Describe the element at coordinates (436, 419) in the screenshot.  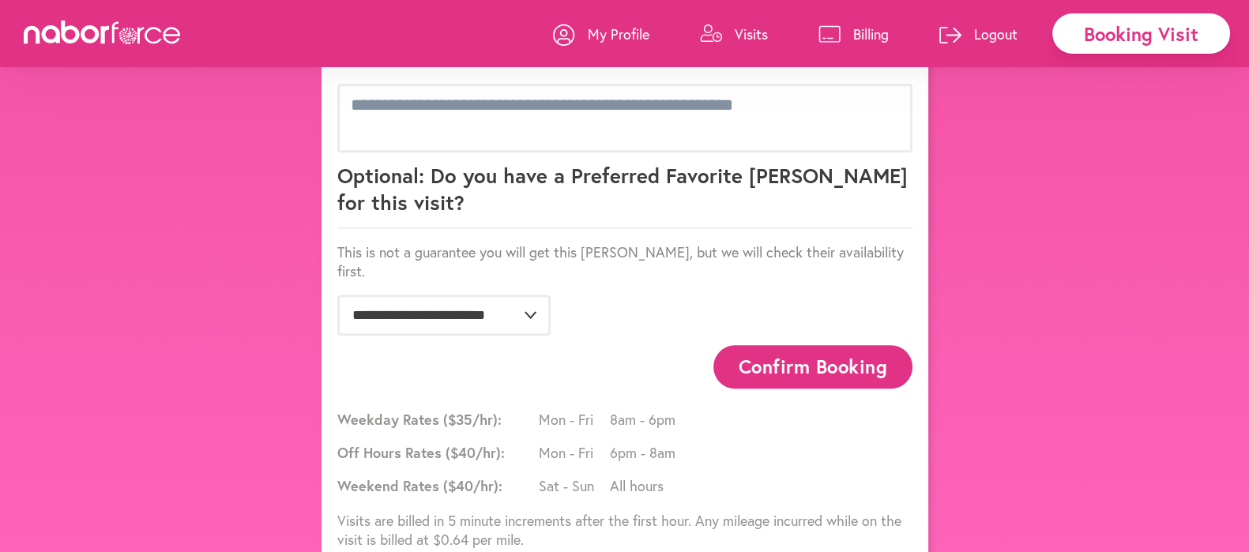
I see `span: Weekday Rates` at that location.